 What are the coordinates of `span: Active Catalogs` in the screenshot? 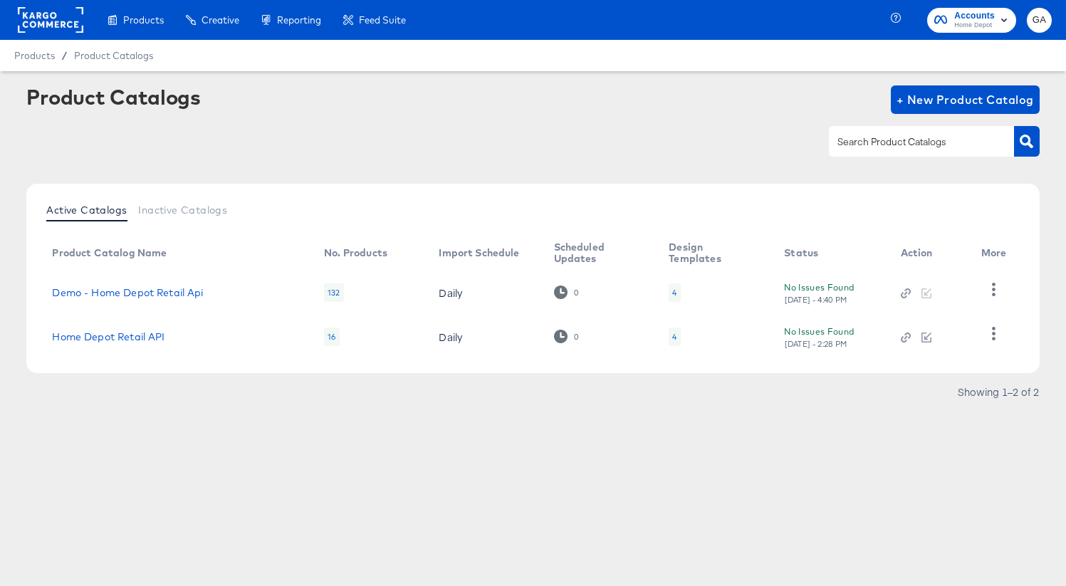 It's located at (86, 210).